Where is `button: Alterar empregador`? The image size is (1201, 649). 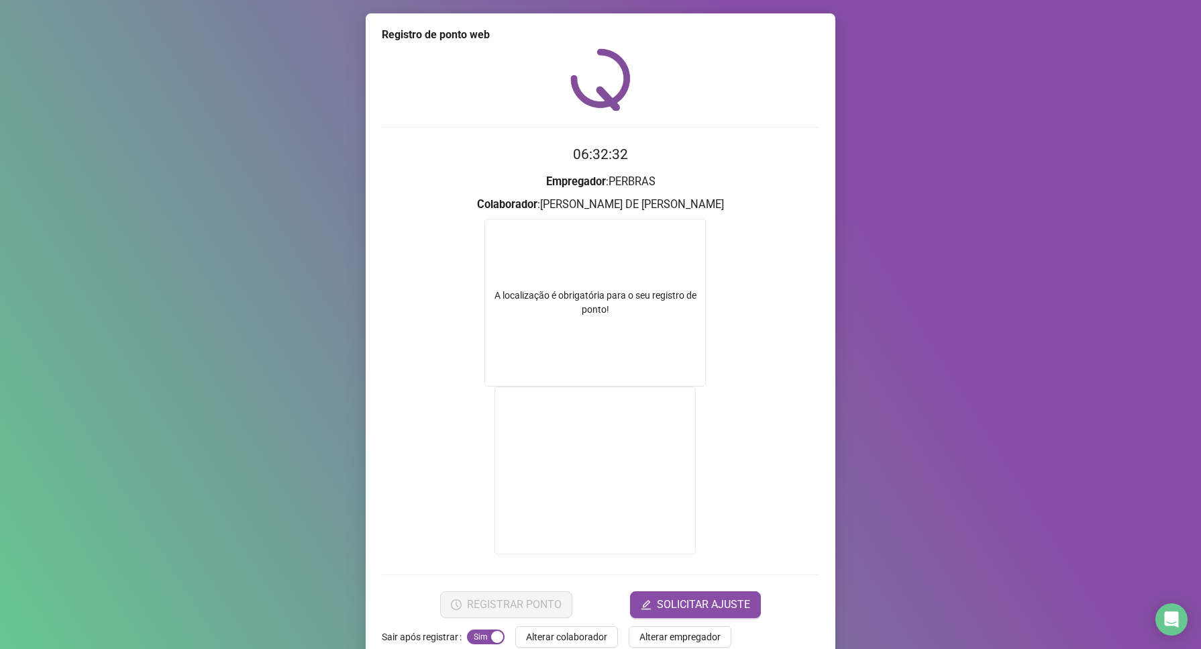
button: Alterar empregador is located at coordinates (679, 637).